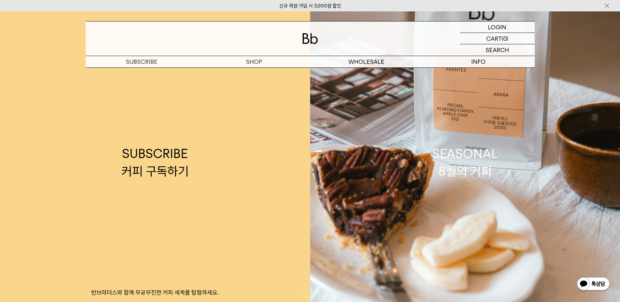 Image resolution: width=620 pixels, height=302 pixels. Describe the element at coordinates (494, 38) in the screenshot. I see `p: CART` at that location.